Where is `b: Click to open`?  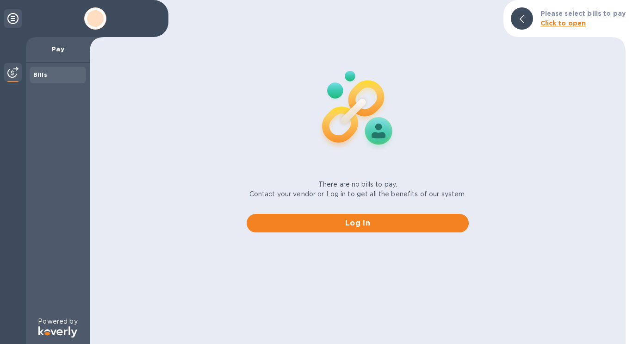
b: Click to open is located at coordinates (563, 23).